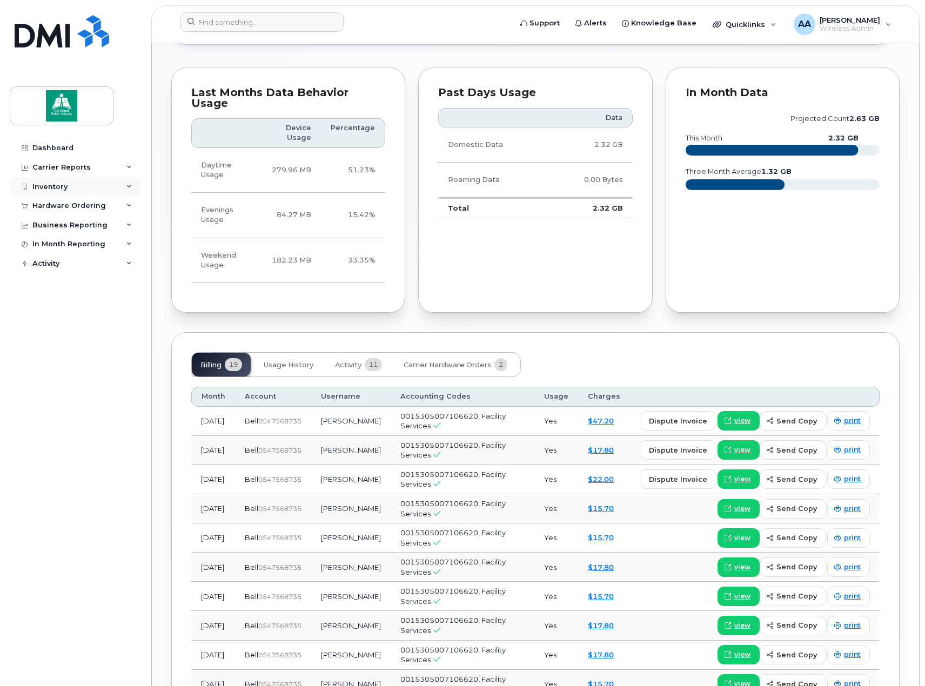  What do you see at coordinates (447, 365) in the screenshot?
I see `span: Carrier Hardware Orders` at bounding box center [447, 365].